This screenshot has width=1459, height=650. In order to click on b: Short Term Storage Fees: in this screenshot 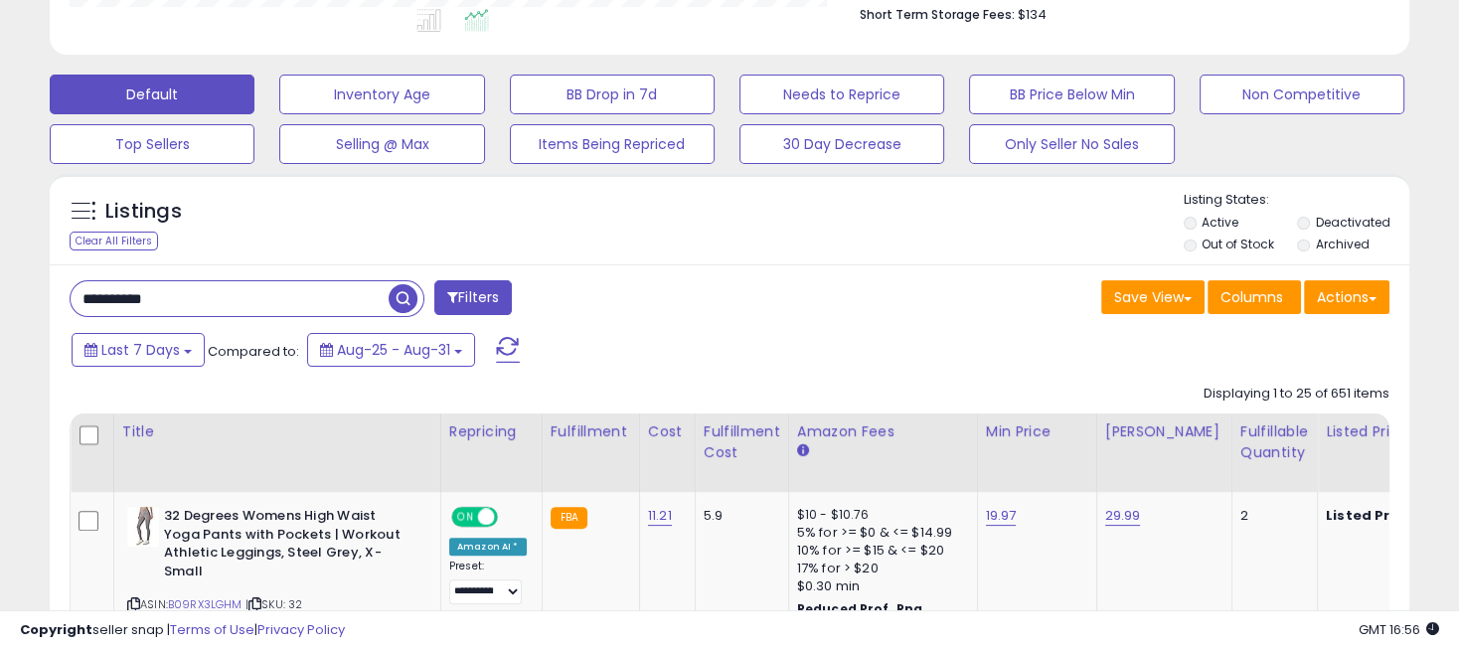, I will do `click(937, 14)`.